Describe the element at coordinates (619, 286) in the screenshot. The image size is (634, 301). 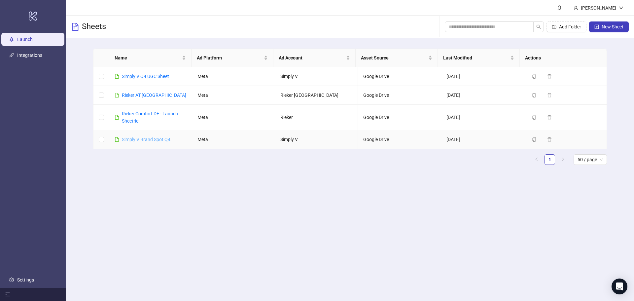
I see `div: Open Intercom Messenger` at that location.